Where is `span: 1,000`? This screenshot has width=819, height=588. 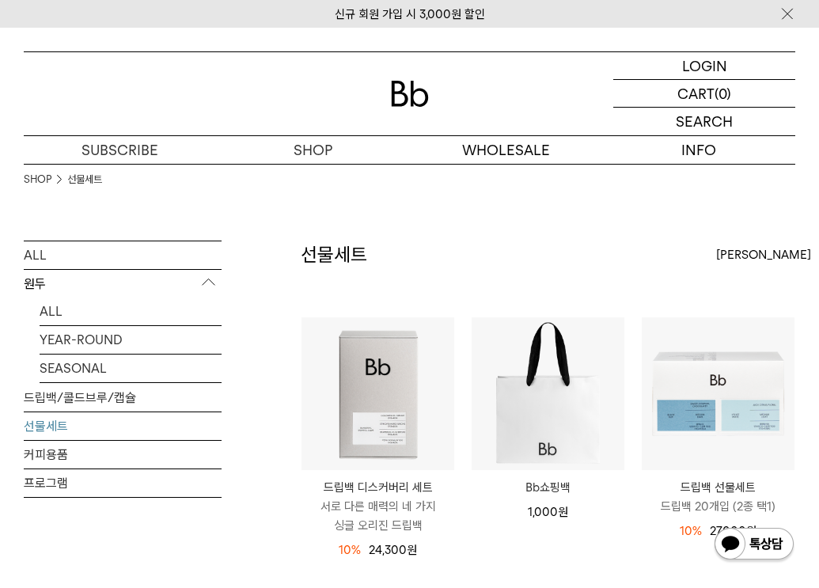
span: 1,000 is located at coordinates (548, 512).